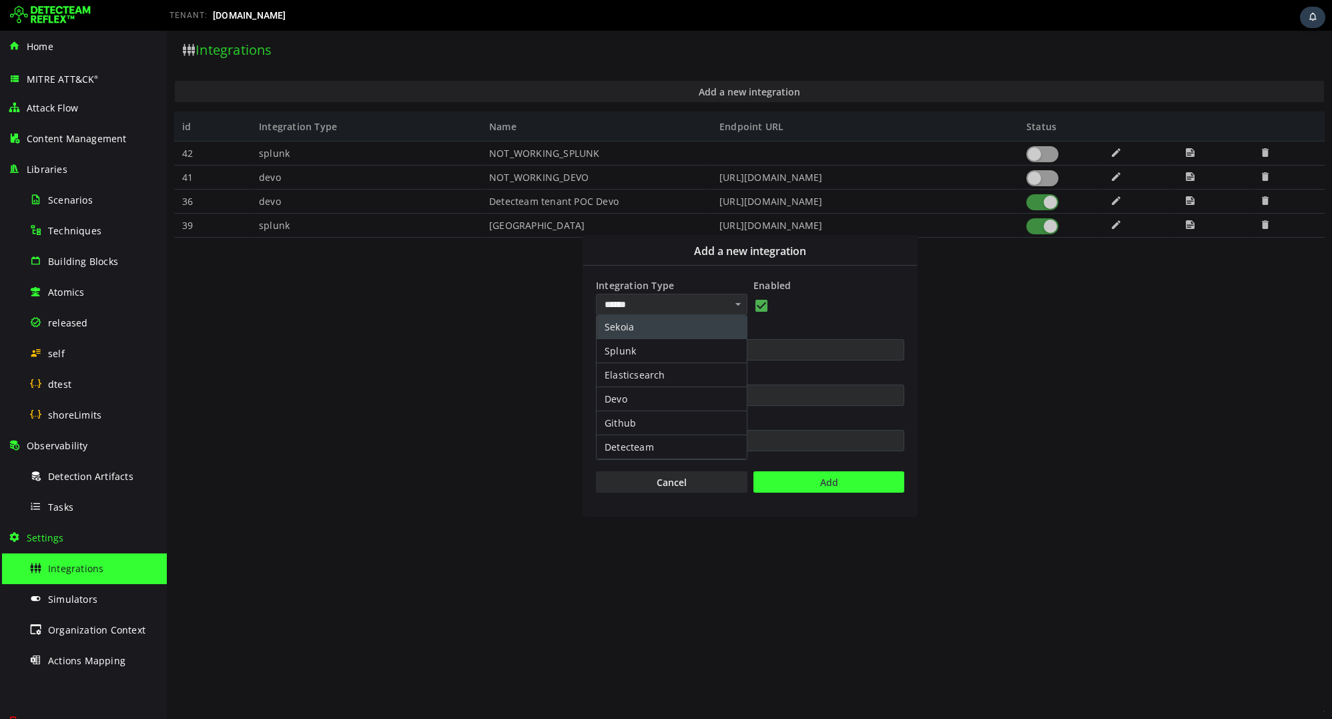 The width and height of the screenshot is (1332, 719). What do you see at coordinates (77, 138) in the screenshot?
I see `span: Content Management` at bounding box center [77, 138].